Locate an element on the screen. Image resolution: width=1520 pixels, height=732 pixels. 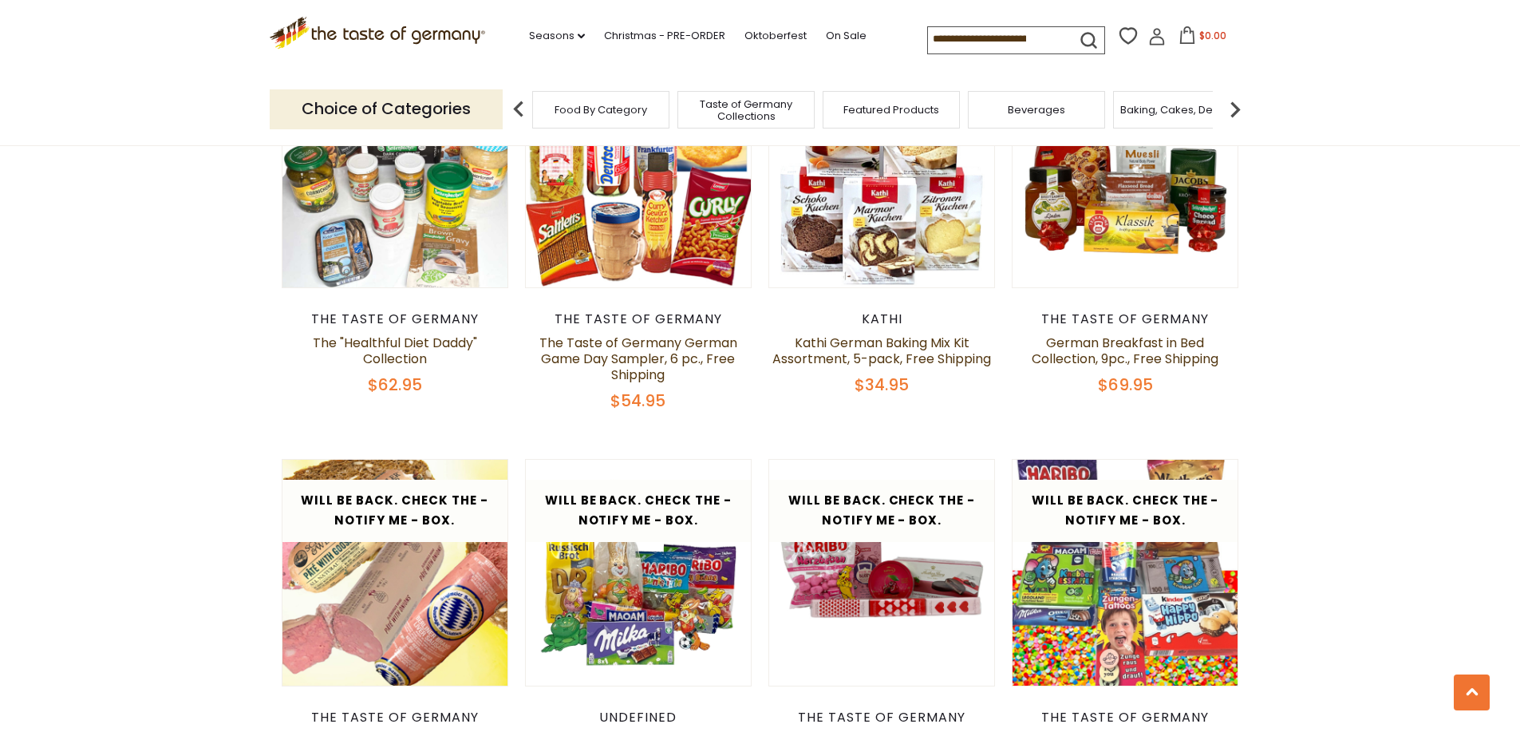
a: Taste of Germany Collections is located at coordinates (746, 110).